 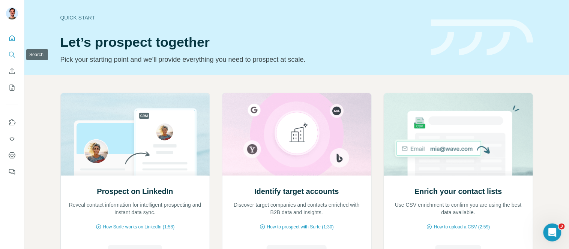 What do you see at coordinates (12, 55) in the screenshot?
I see `button: Search` at bounding box center [12, 55].